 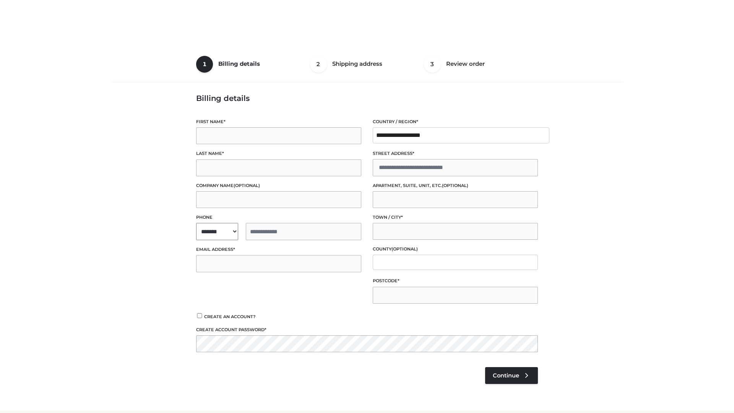 I want to click on label: First name, so click(x=279, y=122).